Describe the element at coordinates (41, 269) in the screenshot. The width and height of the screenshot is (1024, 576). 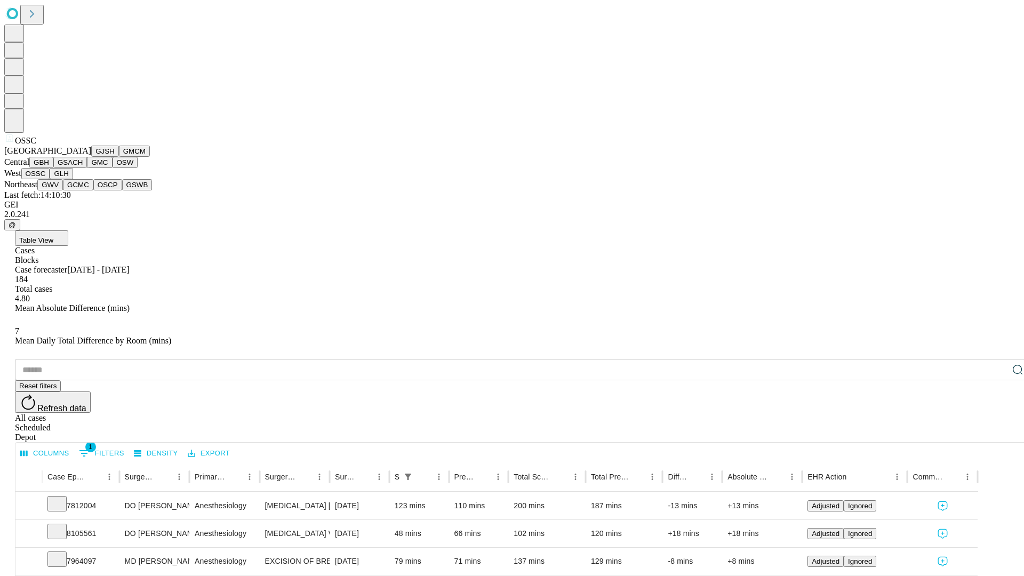
I see `span: Case forecaster` at that location.